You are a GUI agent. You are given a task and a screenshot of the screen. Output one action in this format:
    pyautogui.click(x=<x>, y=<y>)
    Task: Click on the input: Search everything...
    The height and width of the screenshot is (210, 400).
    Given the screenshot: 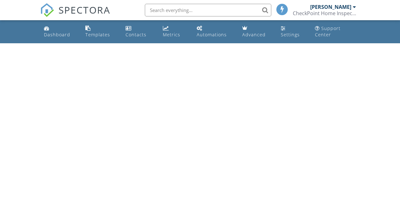 What is the action you would take?
    pyautogui.click(x=208, y=10)
    